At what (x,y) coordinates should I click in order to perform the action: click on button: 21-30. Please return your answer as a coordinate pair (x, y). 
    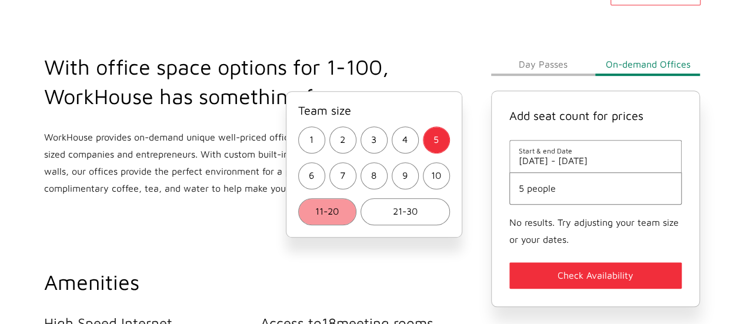
    Looking at the image, I should click on (405, 212).